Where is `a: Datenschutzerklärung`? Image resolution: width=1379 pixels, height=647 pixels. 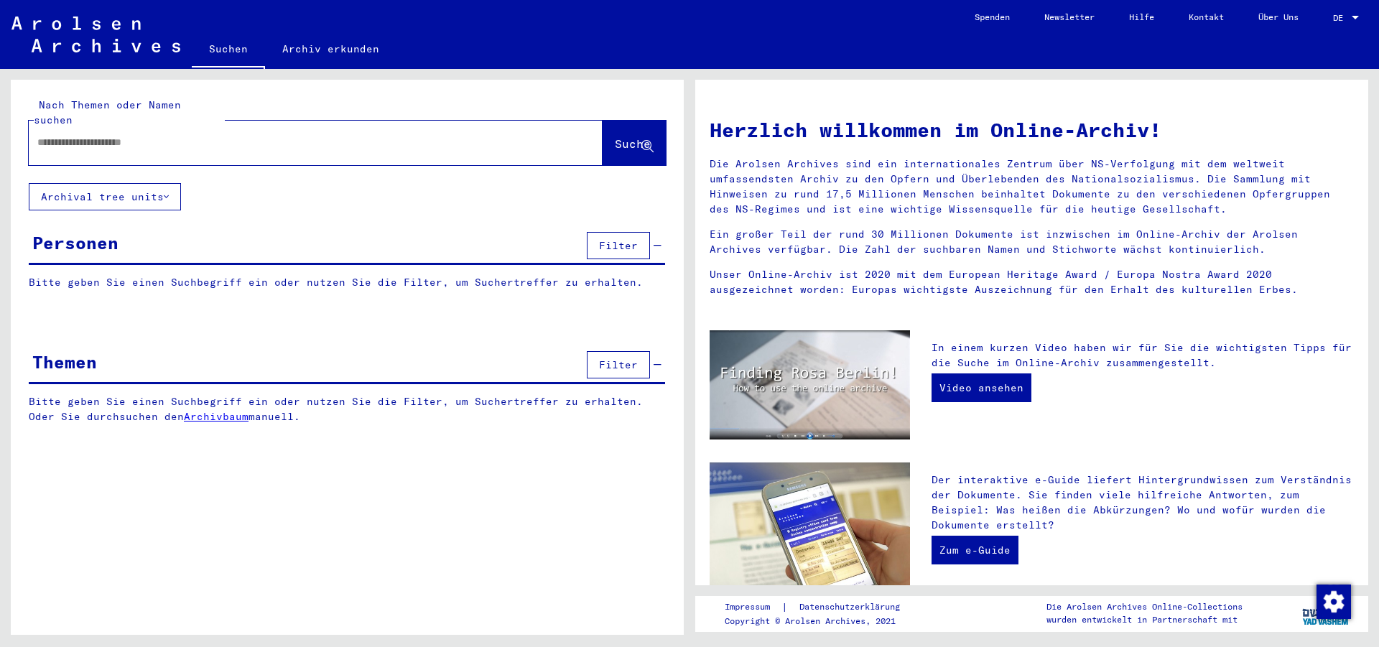 a: Datenschutzerklärung is located at coordinates (852, 607).